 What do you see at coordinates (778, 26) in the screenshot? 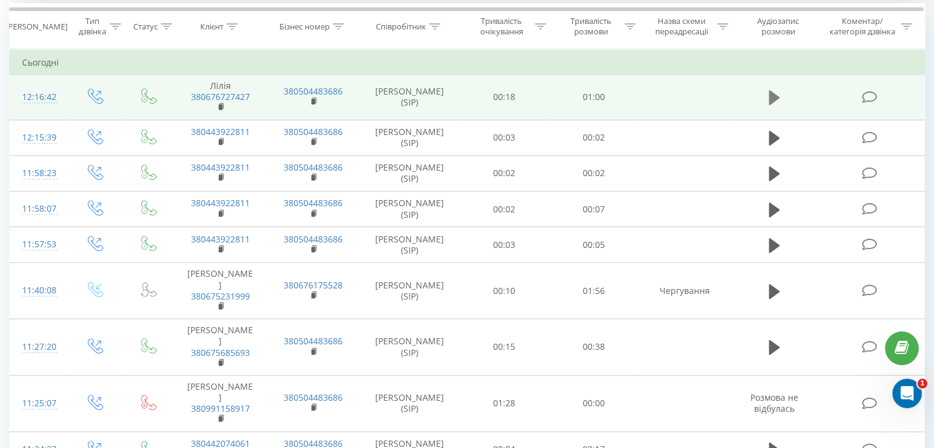
I see `div: Аудіозапис розмови` at bounding box center [778, 26].